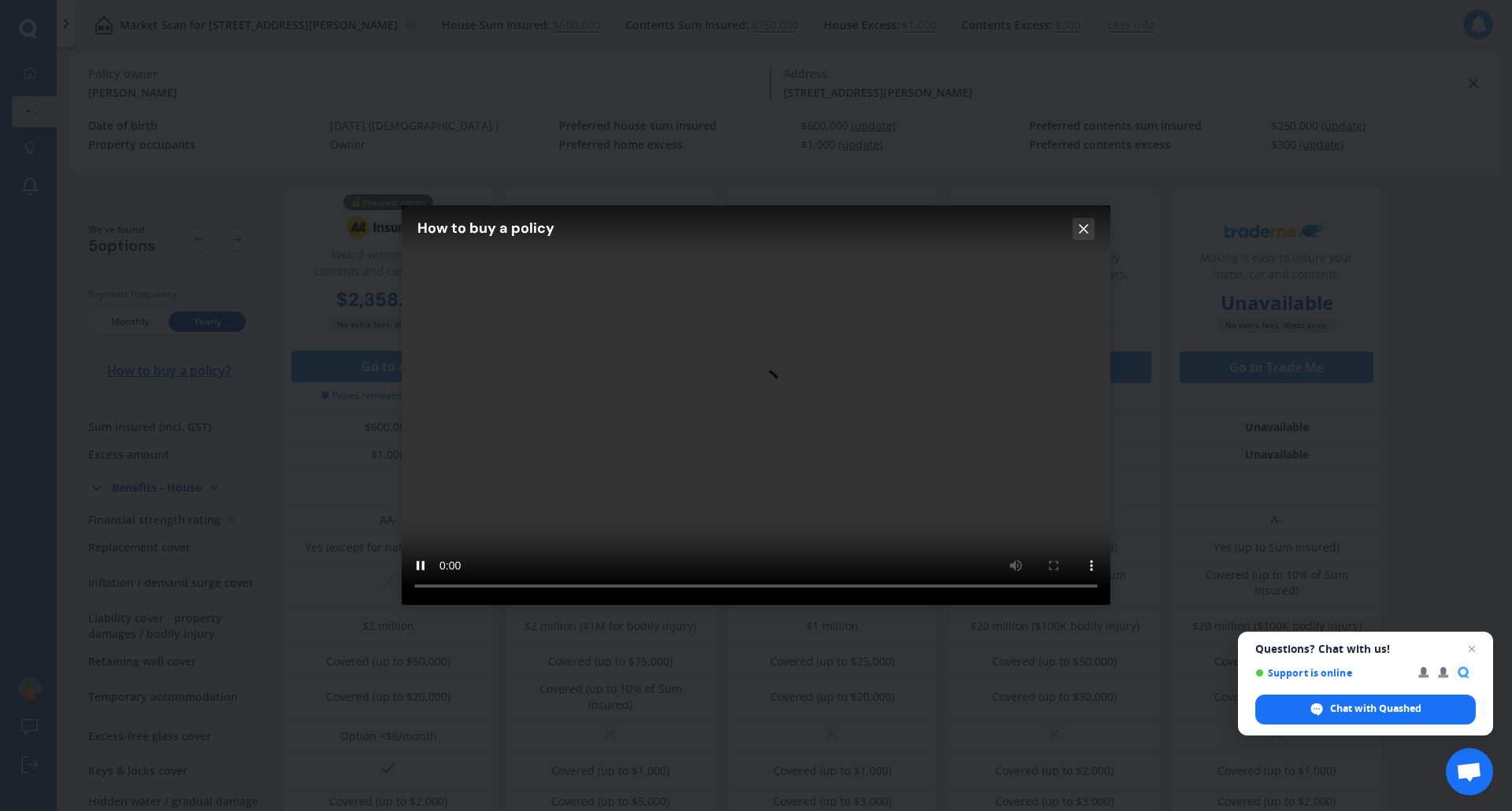 This screenshot has height=811, width=1512. I want to click on span: Questions? Chat with us!, so click(1365, 649).